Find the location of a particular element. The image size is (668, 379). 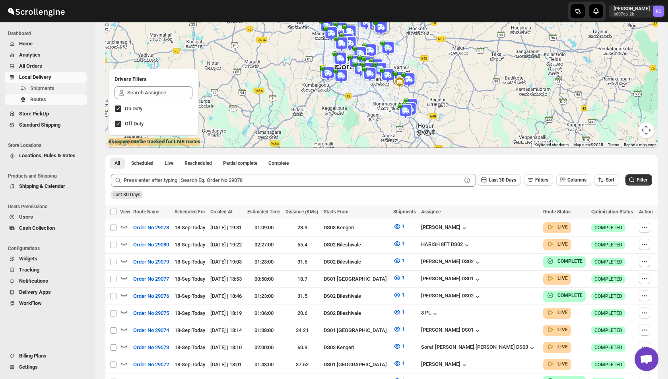

span: Products and Shipping is located at coordinates (49, 176).